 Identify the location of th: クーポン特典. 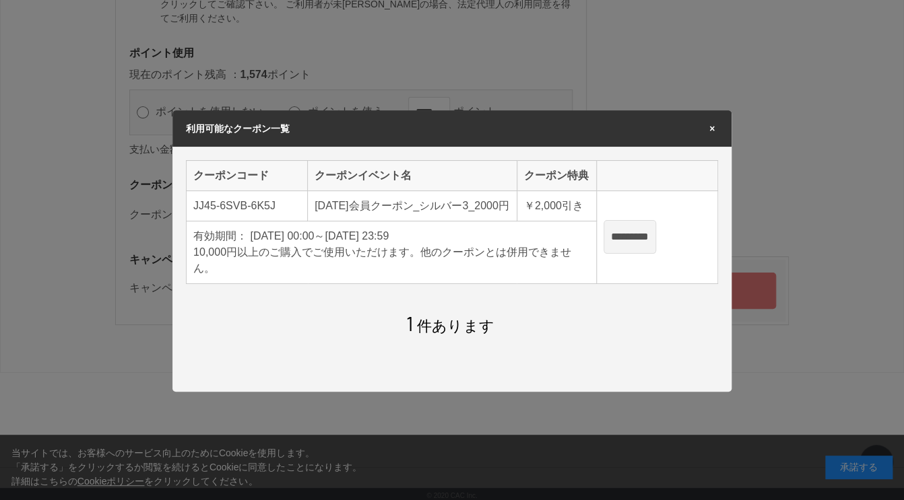
(556, 175).